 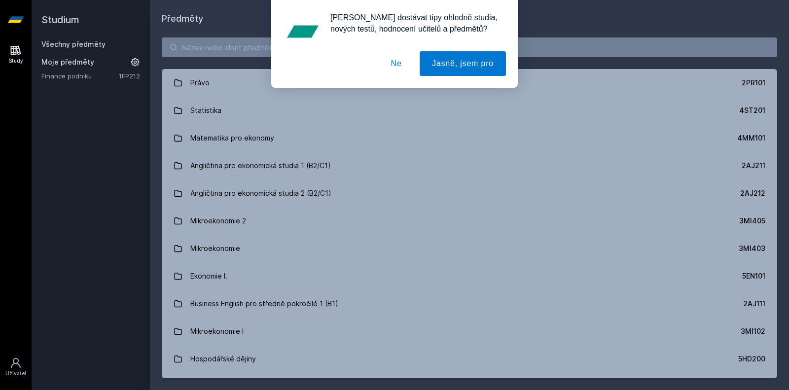 What do you see at coordinates (396, 64) in the screenshot?
I see `button: Ne` at bounding box center [396, 64].